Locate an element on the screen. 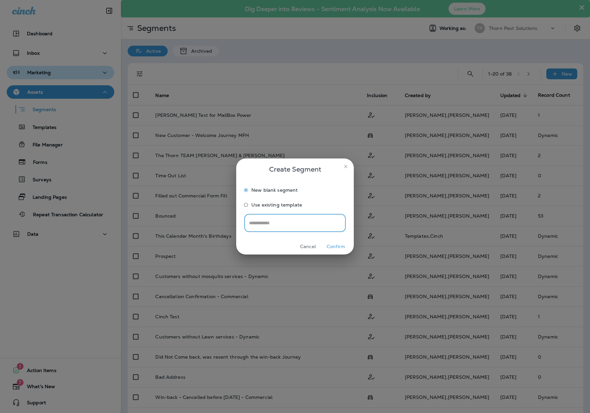  button: Cancel is located at coordinates (308, 246).